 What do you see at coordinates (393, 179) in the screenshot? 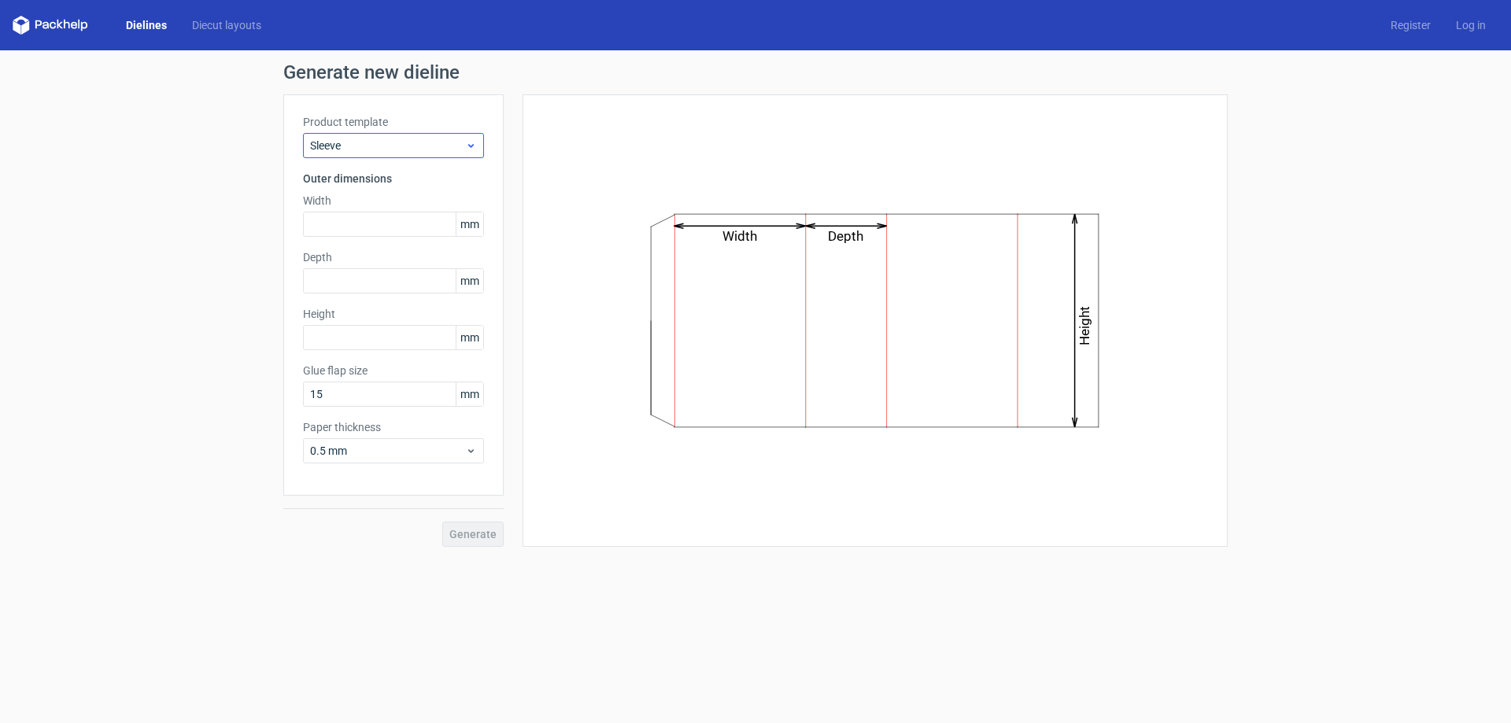
I see `h3: Outer dimensions` at bounding box center [393, 179].